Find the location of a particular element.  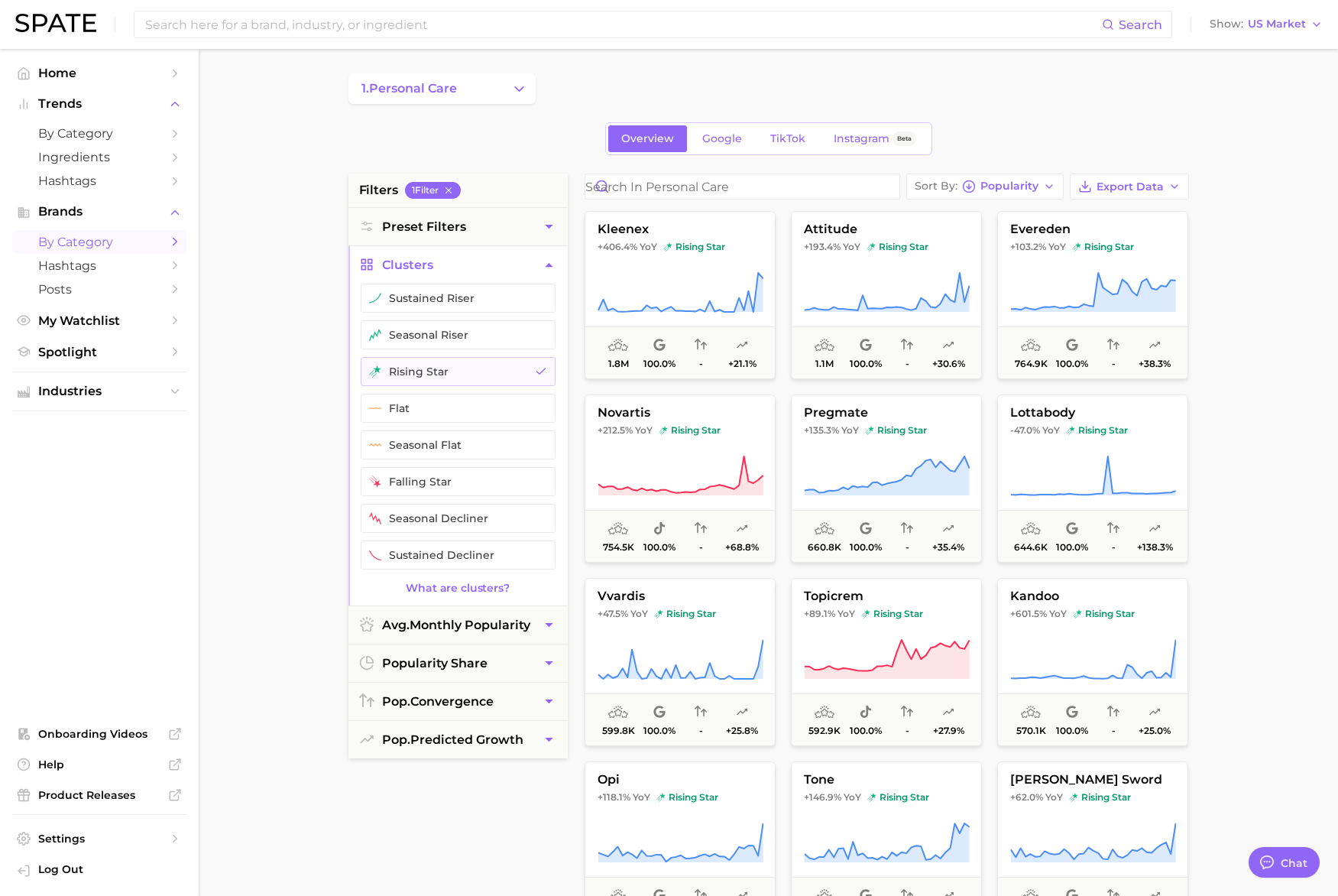

button: flat is located at coordinates (458, 408).